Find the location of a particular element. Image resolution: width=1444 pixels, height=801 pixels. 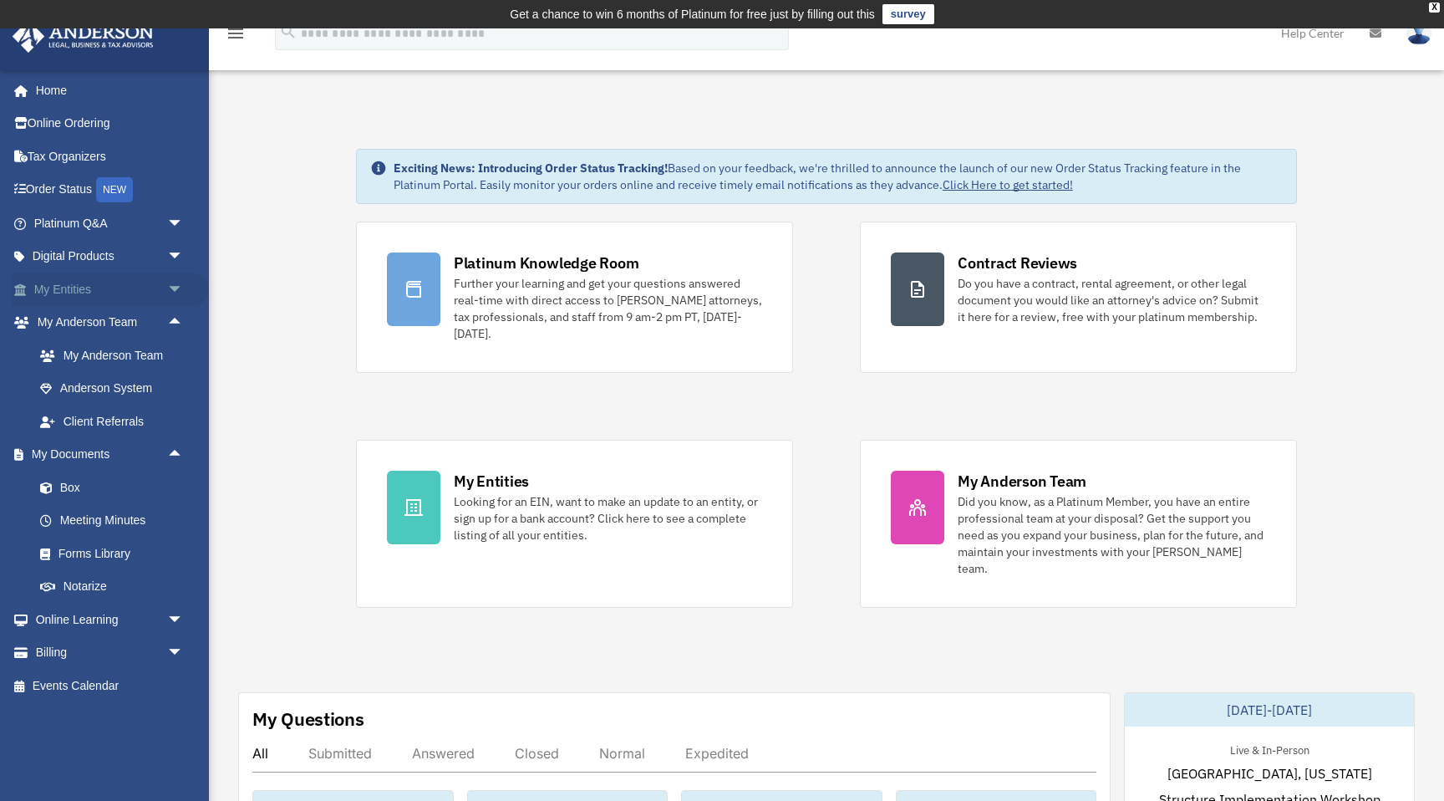

img: User Pic is located at coordinates (1419, 33).